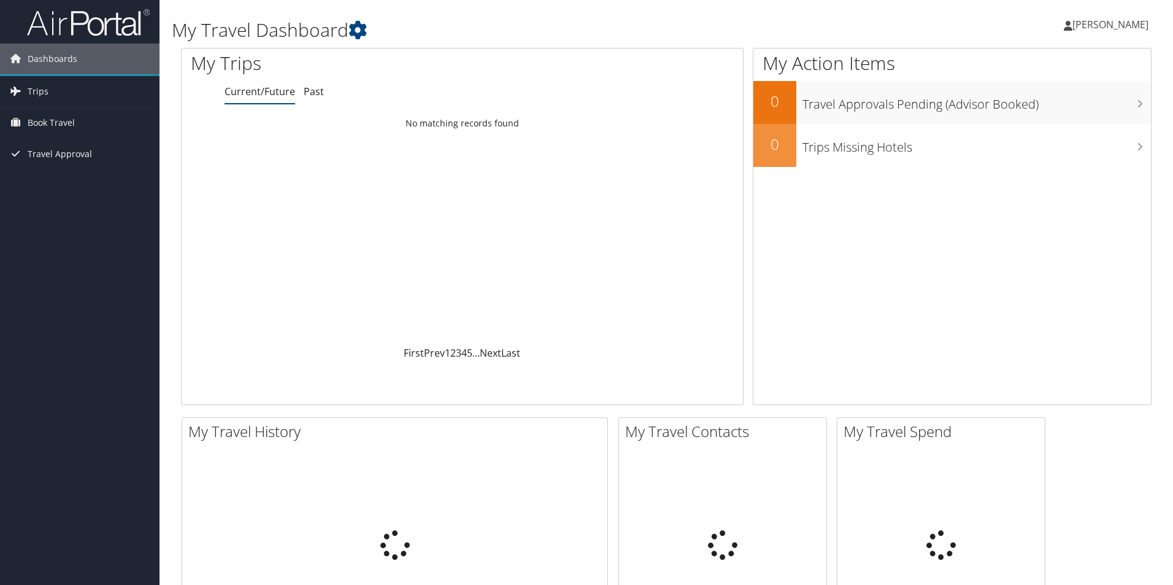 Image resolution: width=1173 pixels, height=585 pixels. I want to click on a: First, so click(413, 353).